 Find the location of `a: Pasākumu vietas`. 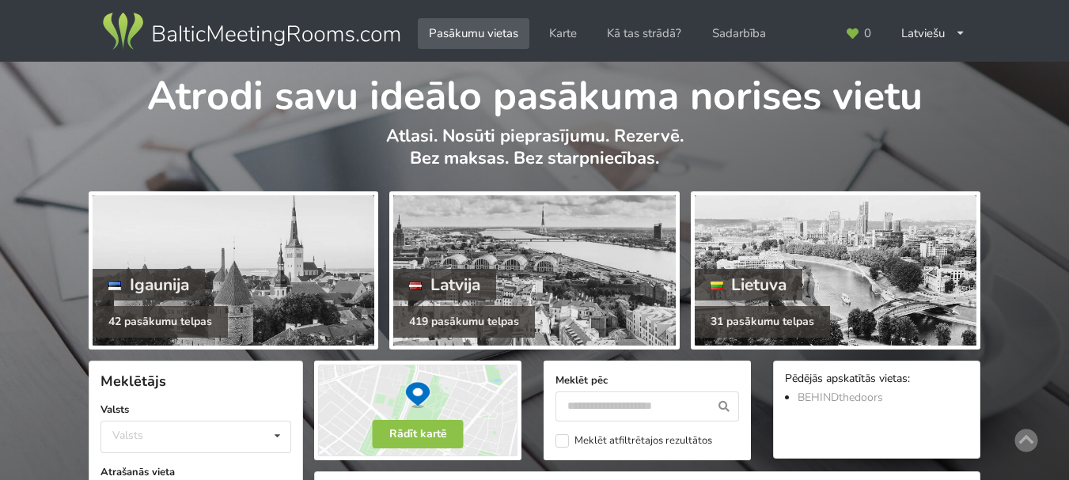

a: Pasākumu vietas is located at coordinates (473, 33).